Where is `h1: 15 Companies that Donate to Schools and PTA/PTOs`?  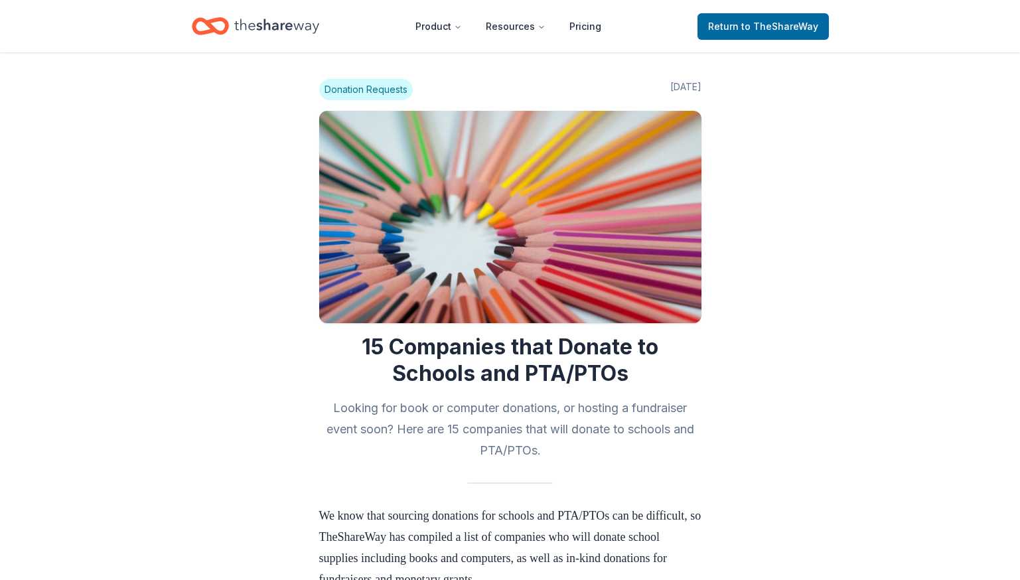
h1: 15 Companies that Donate to Schools and PTA/PTOs is located at coordinates (511, 361).